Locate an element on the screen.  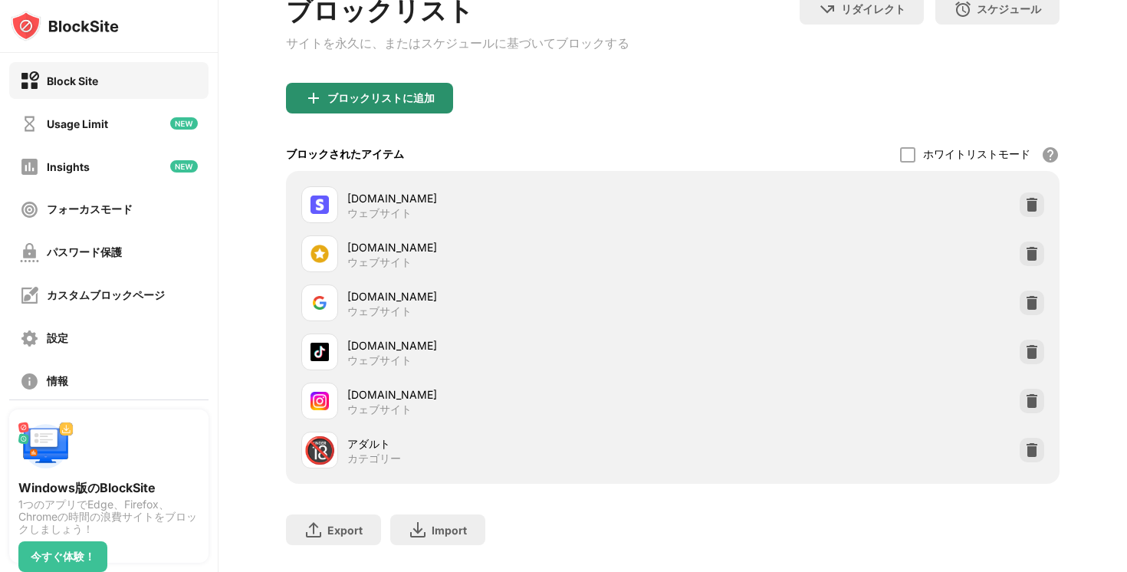
div: パスワード保護 is located at coordinates (84, 252).